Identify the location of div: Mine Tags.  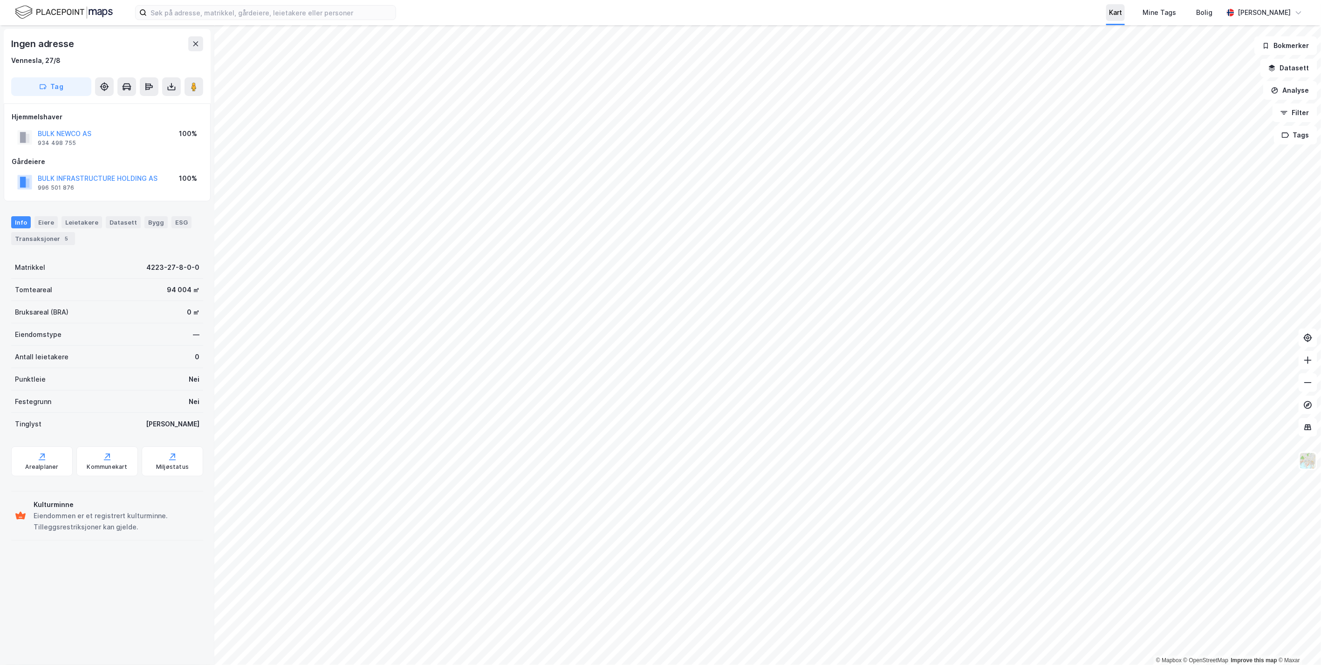
(1159, 13).